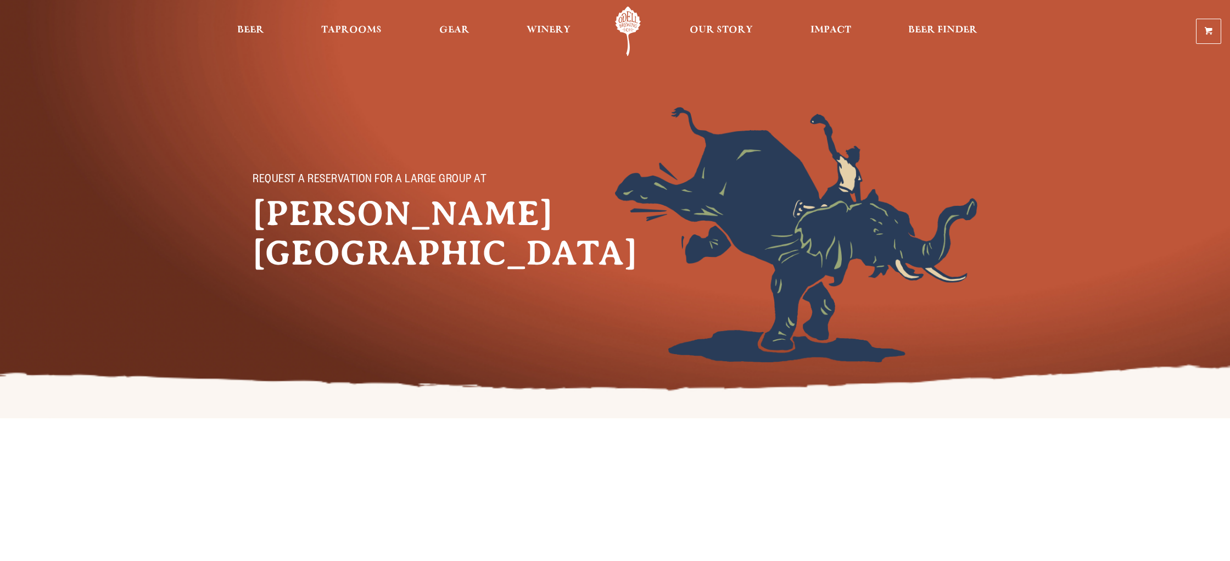 Image resolution: width=1230 pixels, height=561 pixels. Describe the element at coordinates (351, 31) in the screenshot. I see `a: Taprooms` at that location.